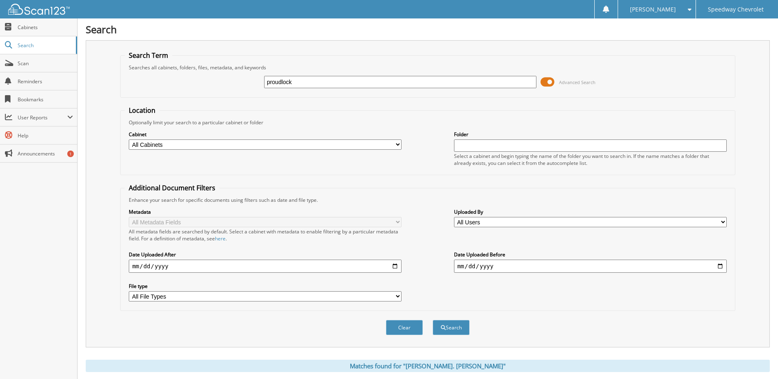 This screenshot has width=778, height=379. I want to click on legend: Location, so click(142, 110).